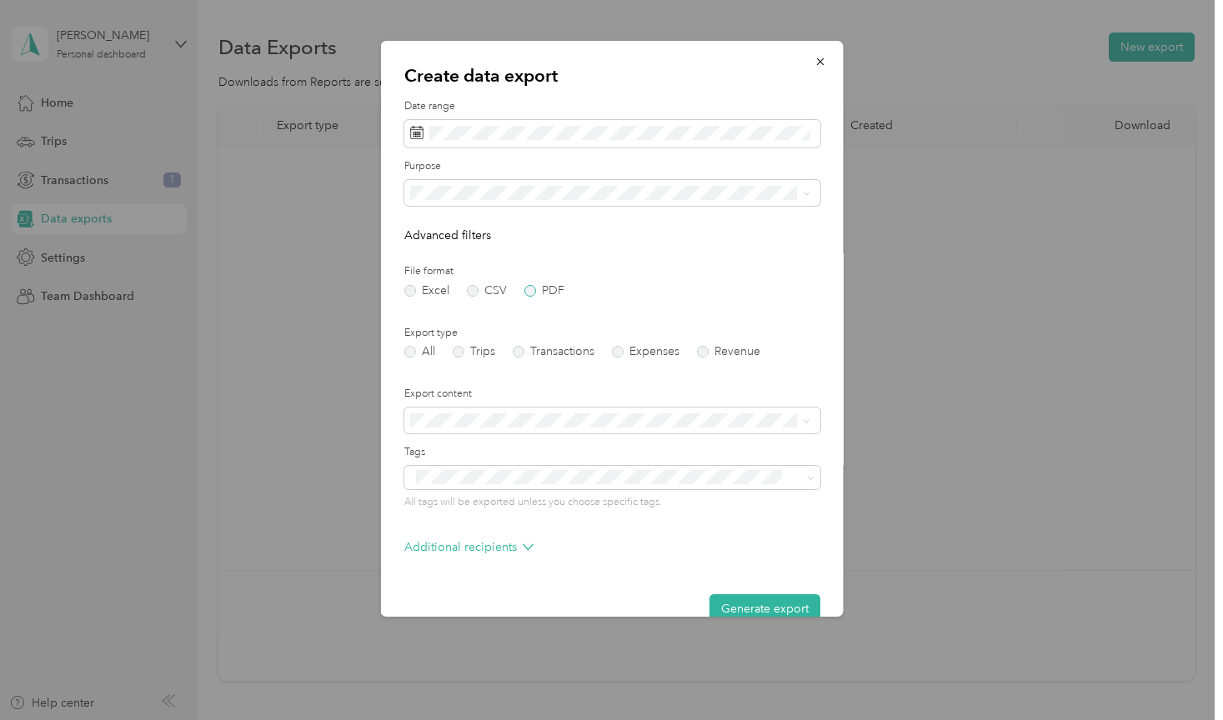 This screenshot has height=720, width=1223. Describe the element at coordinates (426, 291) in the screenshot. I see `label: Excel` at that location.